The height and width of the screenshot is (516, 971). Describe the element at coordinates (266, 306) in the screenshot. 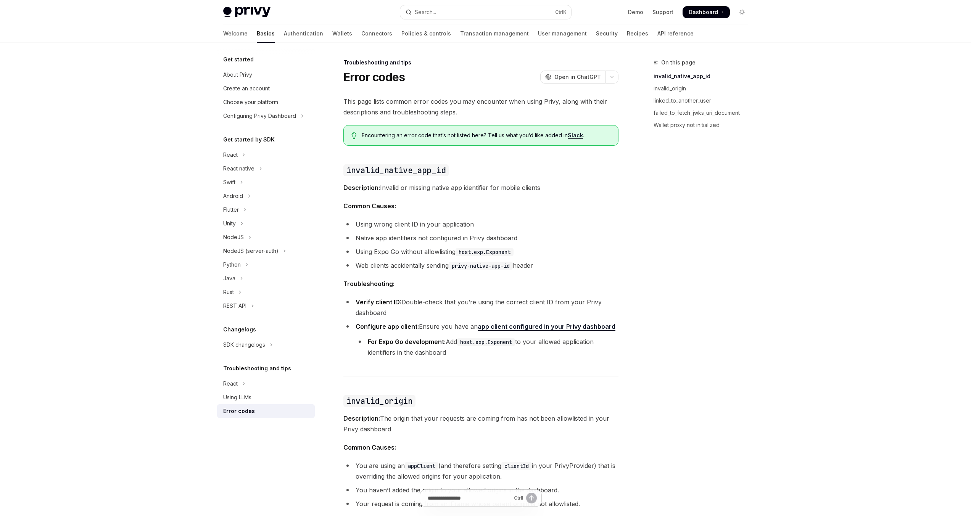

I see `button: Toggle REST API section` at that location.